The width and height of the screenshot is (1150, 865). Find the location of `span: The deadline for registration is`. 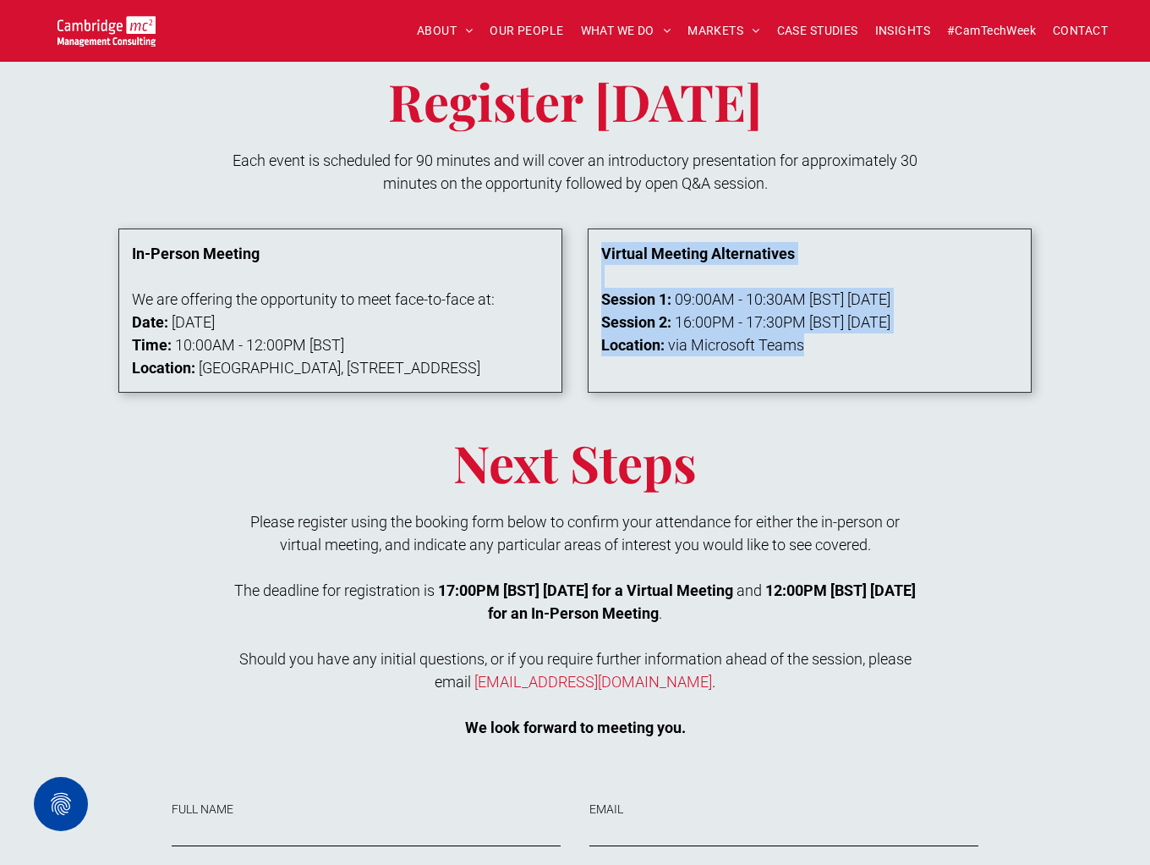

span: The deadline for registration is is located at coordinates (334, 590).